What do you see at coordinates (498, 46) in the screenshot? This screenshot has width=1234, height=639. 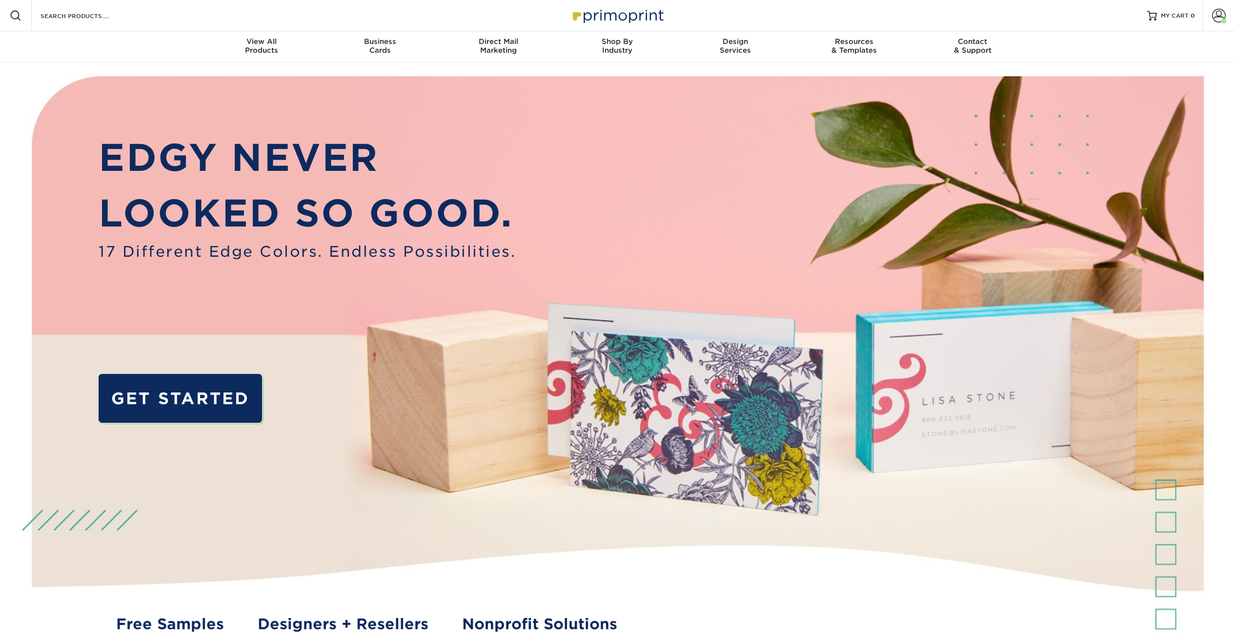 I see `div: Marketing` at bounding box center [498, 46].